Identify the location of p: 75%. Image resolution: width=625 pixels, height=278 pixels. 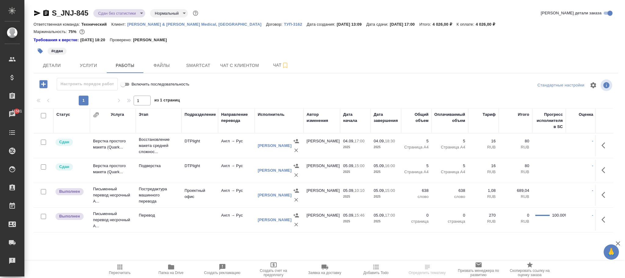
(73, 31).